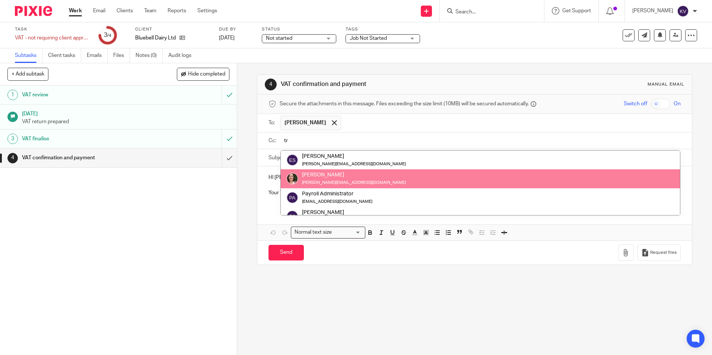  I want to click on a: Audit logs, so click(183, 55).